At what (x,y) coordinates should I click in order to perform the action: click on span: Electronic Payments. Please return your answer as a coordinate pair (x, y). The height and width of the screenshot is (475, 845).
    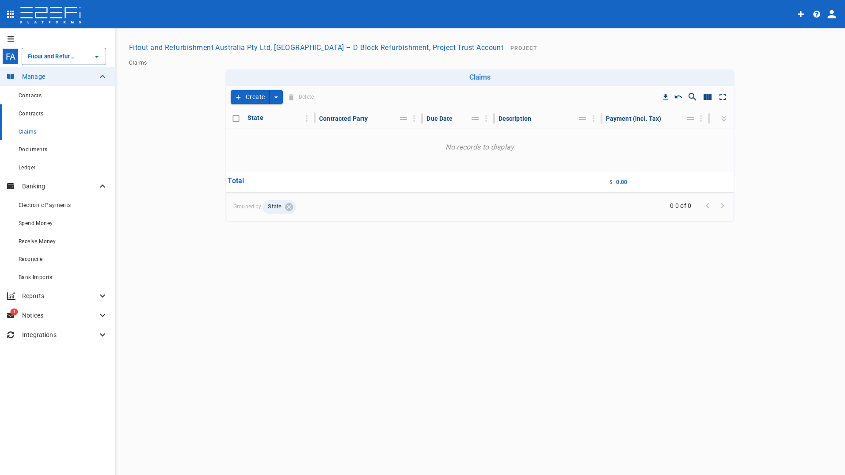
    Looking at the image, I should click on (45, 205).